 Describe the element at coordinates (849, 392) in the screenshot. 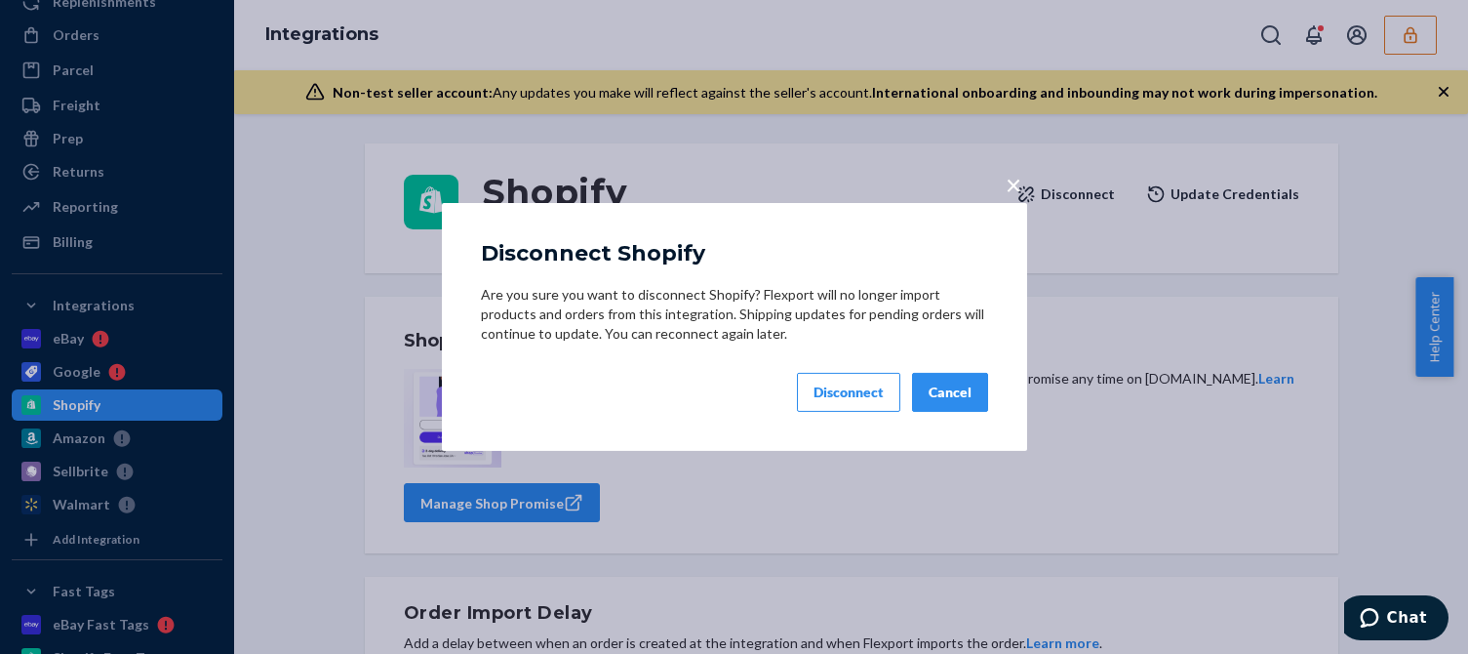

I see `div: Disconnect` at that location.